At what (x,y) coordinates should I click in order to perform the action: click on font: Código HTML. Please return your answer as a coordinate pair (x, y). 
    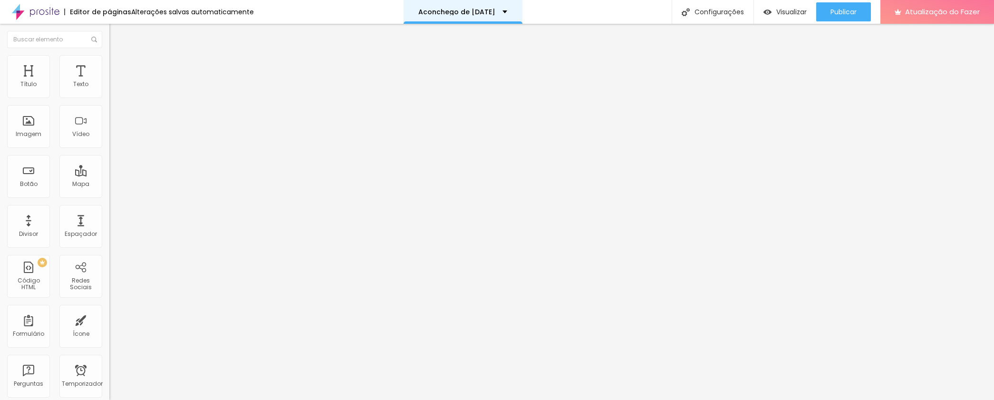
    Looking at the image, I should click on (29, 283).